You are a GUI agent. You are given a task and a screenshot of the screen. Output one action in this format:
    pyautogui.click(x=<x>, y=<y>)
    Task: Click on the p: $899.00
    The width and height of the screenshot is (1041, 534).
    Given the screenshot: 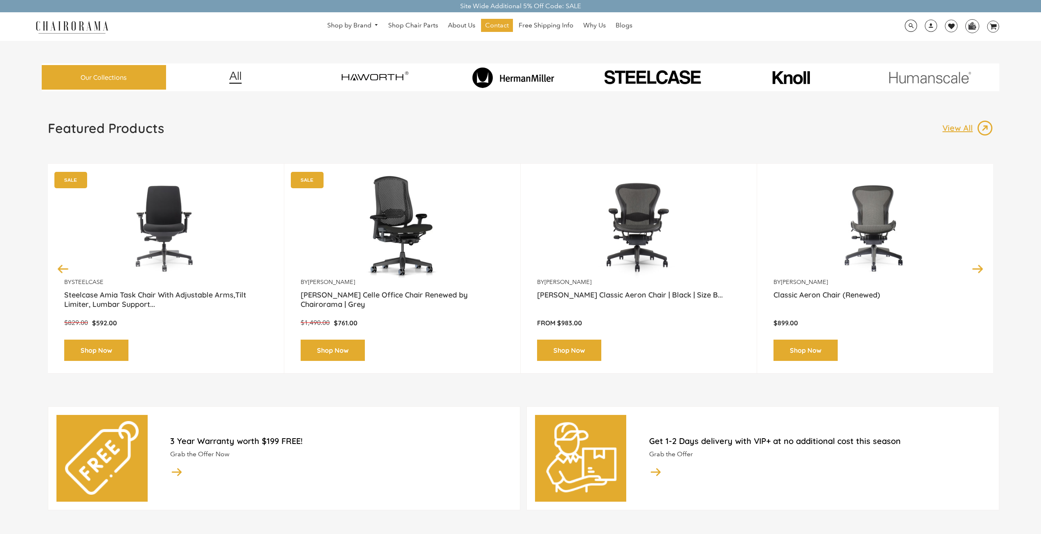 What is the action you would take?
    pyautogui.click(x=875, y=323)
    